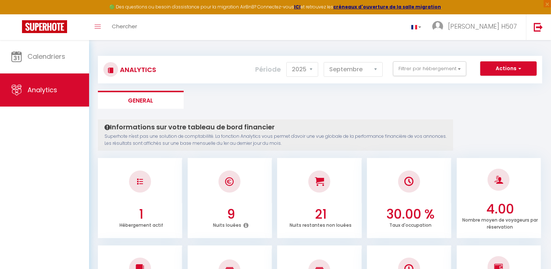 This screenshot has width=551, height=269. I want to click on span: Calendriers, so click(46, 56).